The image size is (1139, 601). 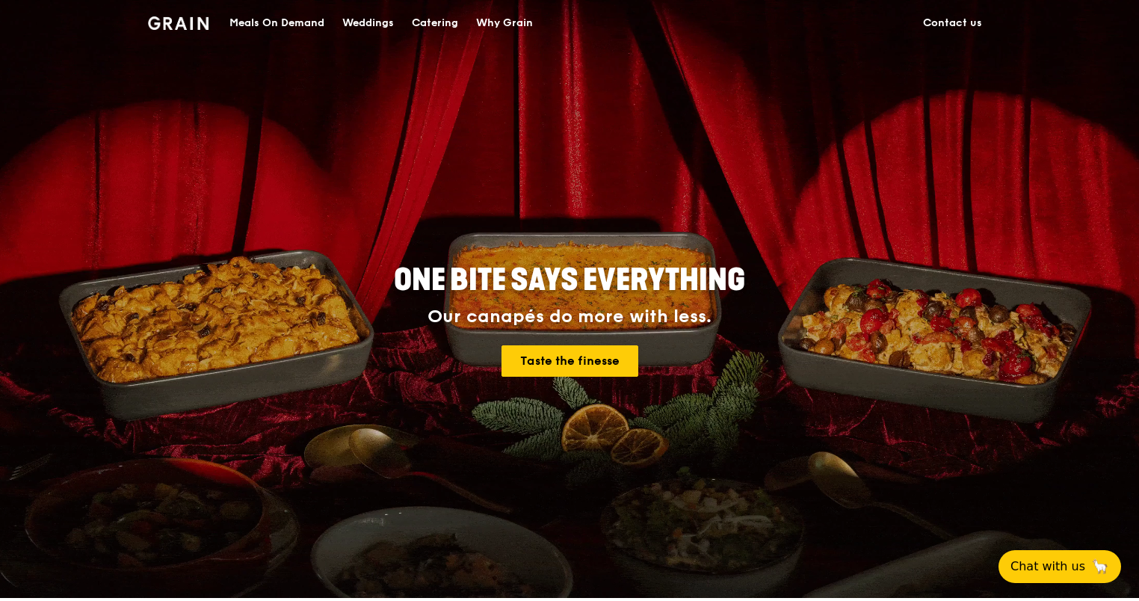 I want to click on span: Chat with us, so click(x=1048, y=567).